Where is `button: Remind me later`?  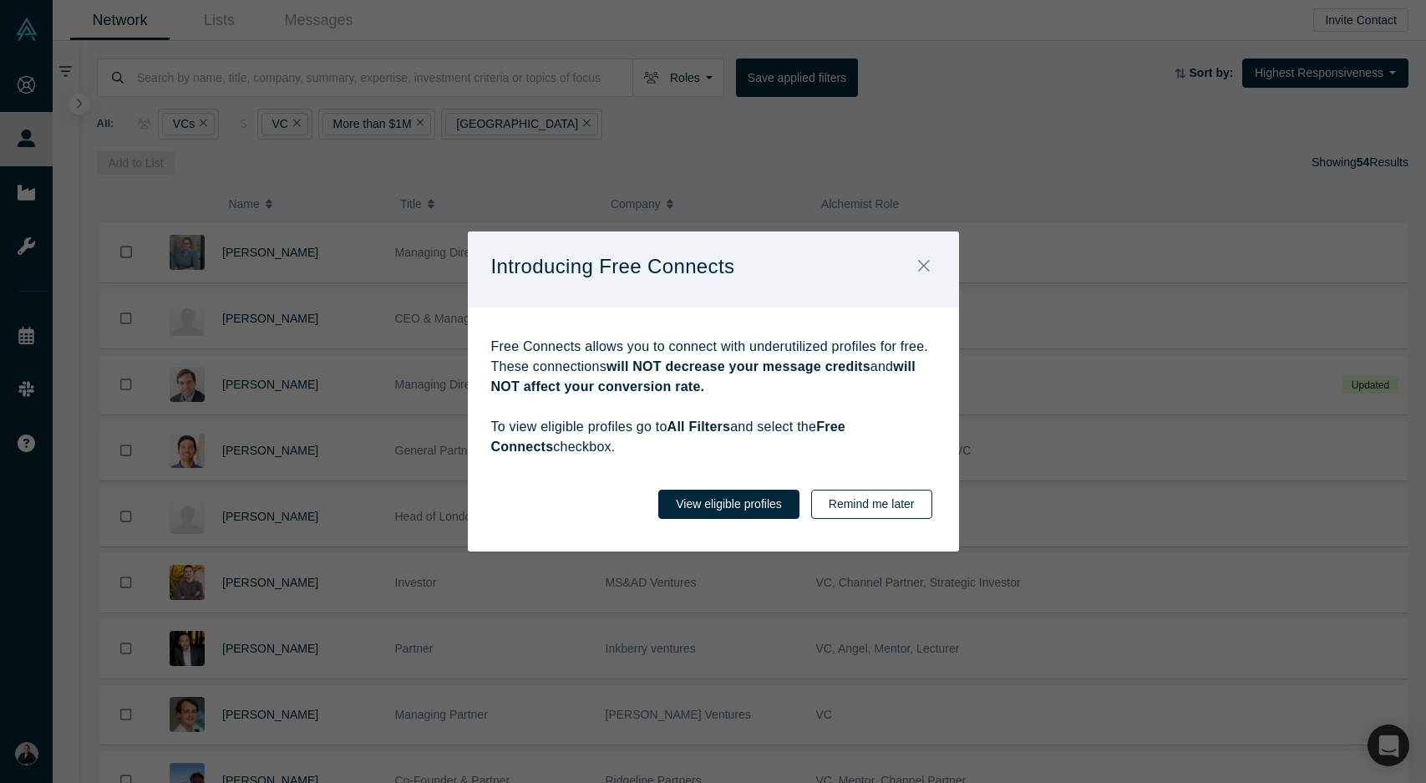 button: Remind me later is located at coordinates (871, 504).